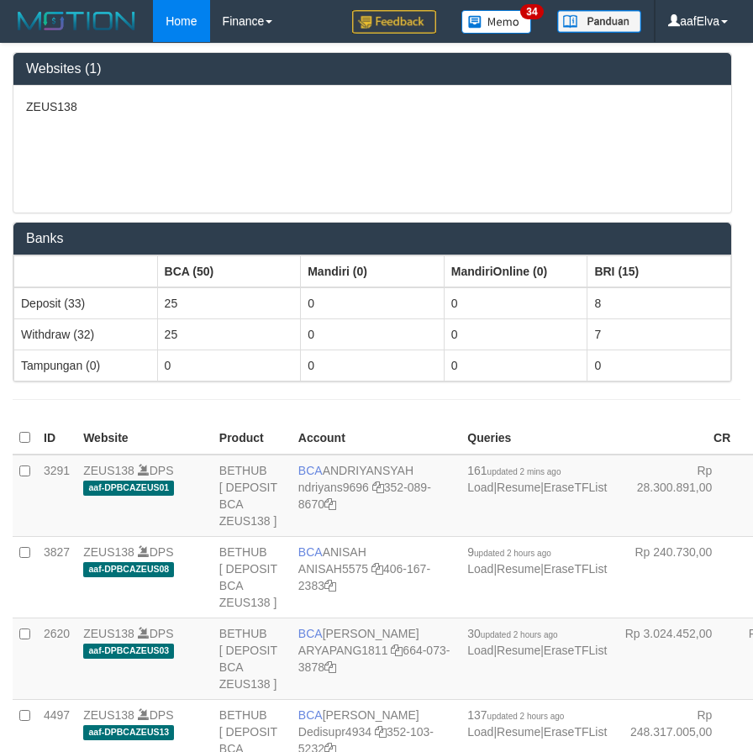  I want to click on h3: Banks, so click(372, 239).